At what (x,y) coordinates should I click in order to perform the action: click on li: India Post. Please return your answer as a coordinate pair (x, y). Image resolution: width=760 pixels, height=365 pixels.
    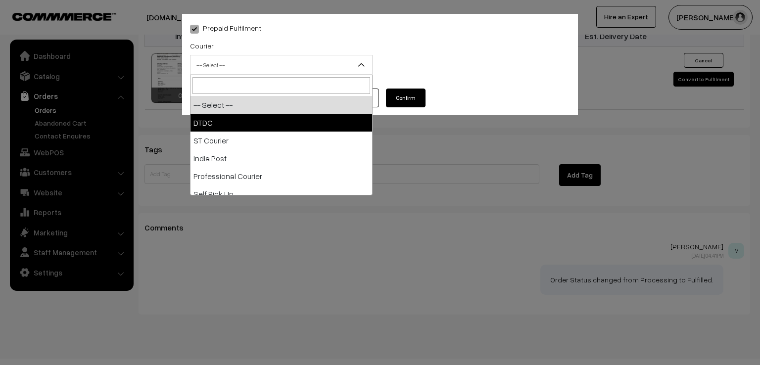
    Looking at the image, I should click on (281, 158).